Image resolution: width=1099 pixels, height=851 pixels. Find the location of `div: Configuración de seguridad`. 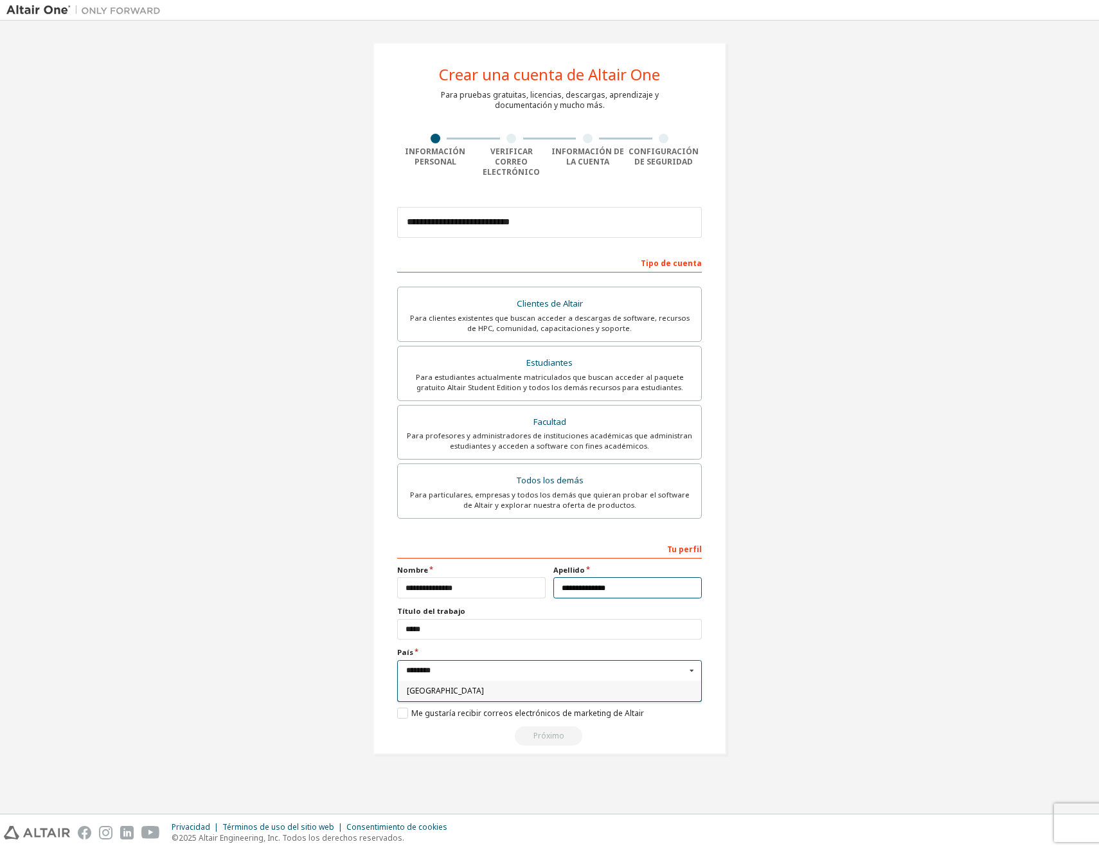

div: Configuración de seguridad is located at coordinates (664, 157).